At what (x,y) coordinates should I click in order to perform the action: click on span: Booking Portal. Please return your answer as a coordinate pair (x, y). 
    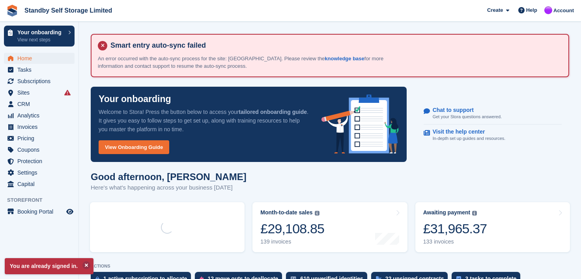
    Looking at the image, I should click on (41, 212).